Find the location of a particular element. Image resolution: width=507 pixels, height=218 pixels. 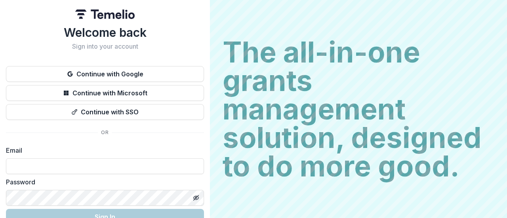

button: Continue with Microsoft is located at coordinates (105, 93).